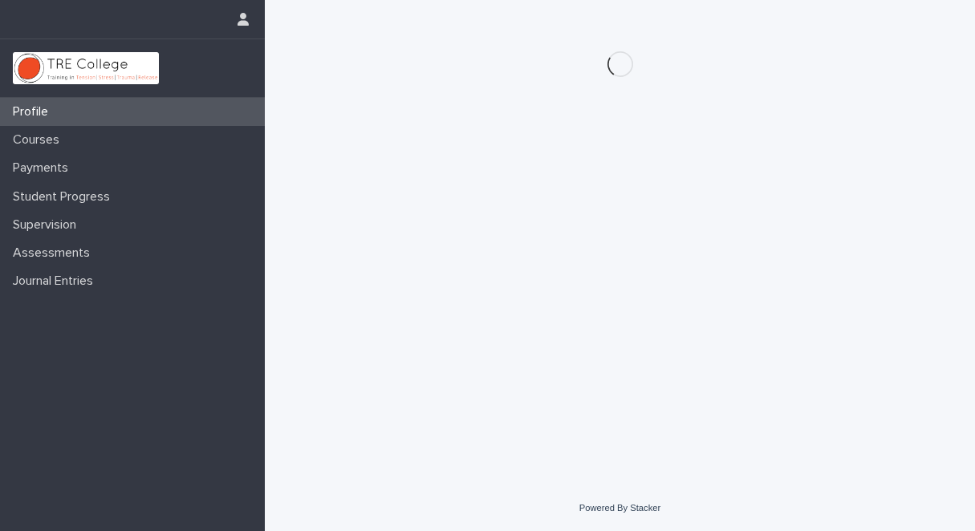  I want to click on img: L01RLPSrRaOWR30Oqb5K, so click(86, 68).